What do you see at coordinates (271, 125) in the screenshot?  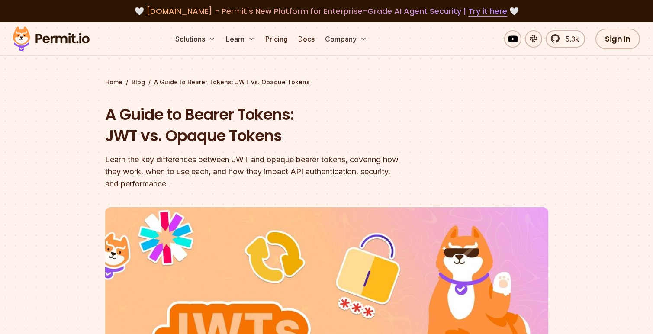 I see `h1: A Guide to Bearer Tokens: JWT vs. Opaque Tokens` at bounding box center [271, 125].